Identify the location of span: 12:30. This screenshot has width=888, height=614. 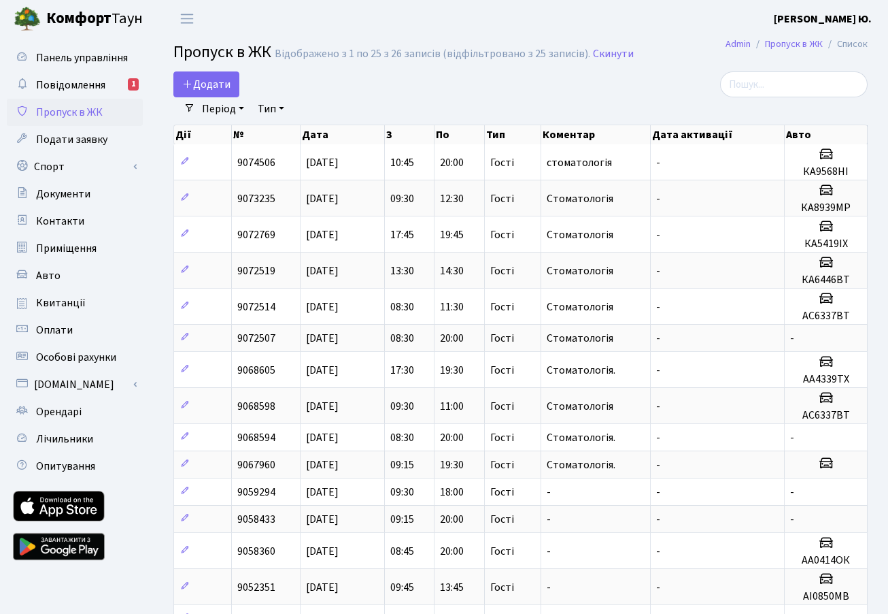
(452, 199).